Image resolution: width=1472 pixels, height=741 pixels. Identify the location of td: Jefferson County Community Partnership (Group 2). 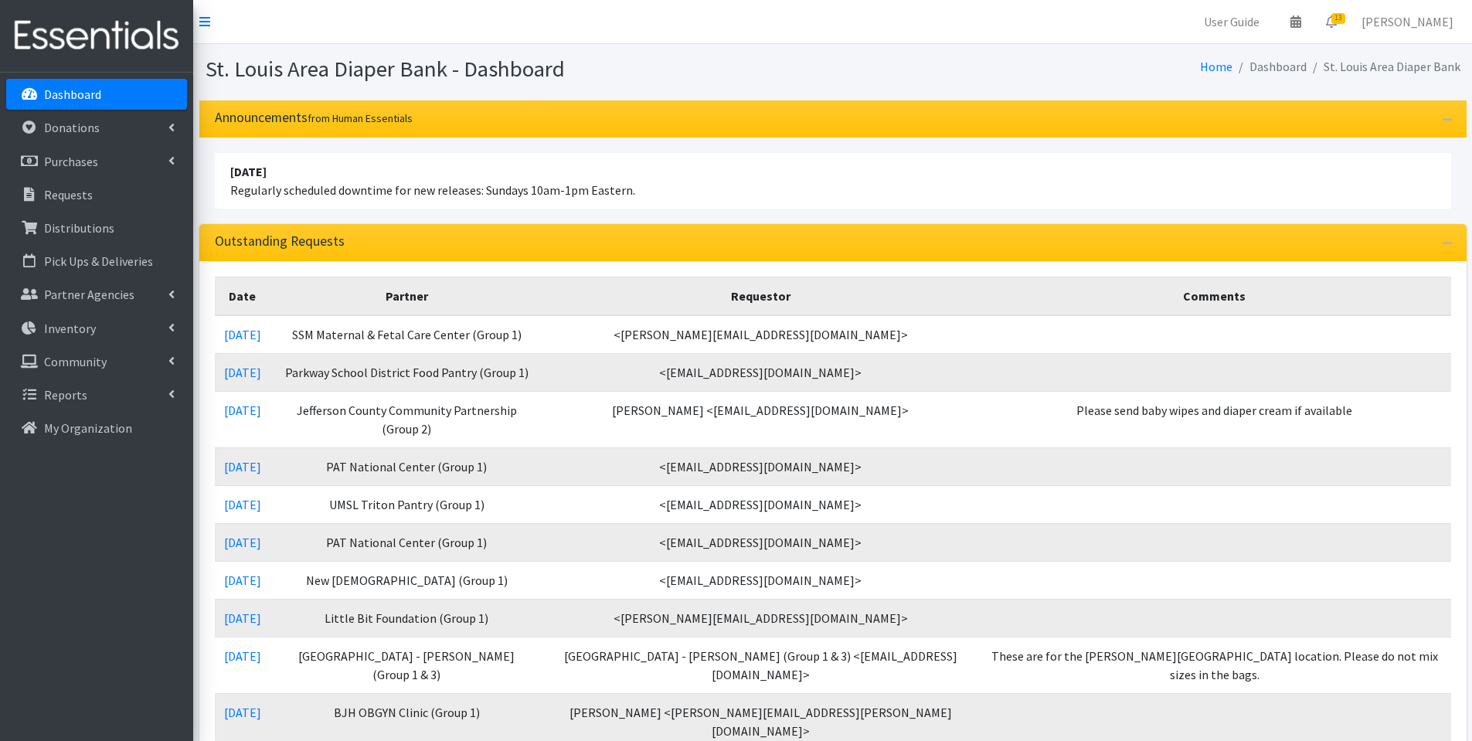
(406, 419).